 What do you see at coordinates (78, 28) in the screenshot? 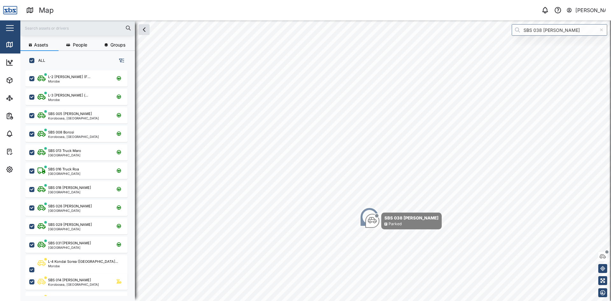
I see `input: Search assets or drivers` at bounding box center [78, 28].